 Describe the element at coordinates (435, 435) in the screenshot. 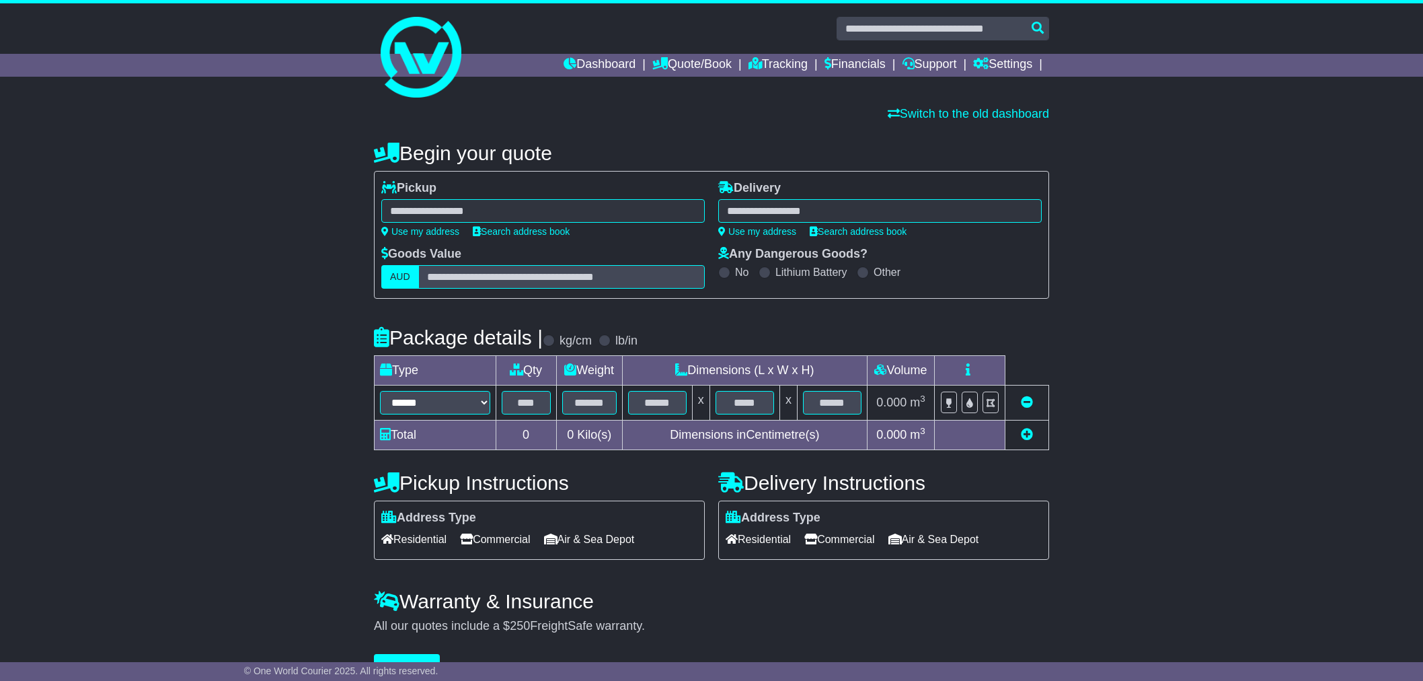

I see `td: Total` at that location.